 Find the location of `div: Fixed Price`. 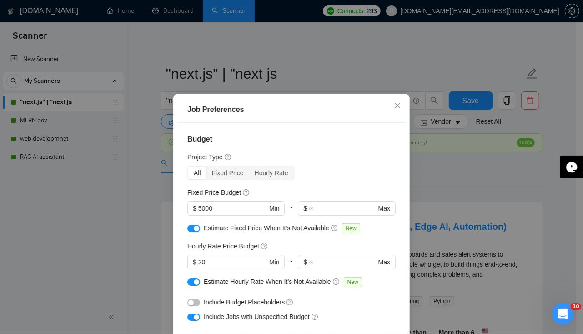

div: Fixed Price is located at coordinates (228, 173).